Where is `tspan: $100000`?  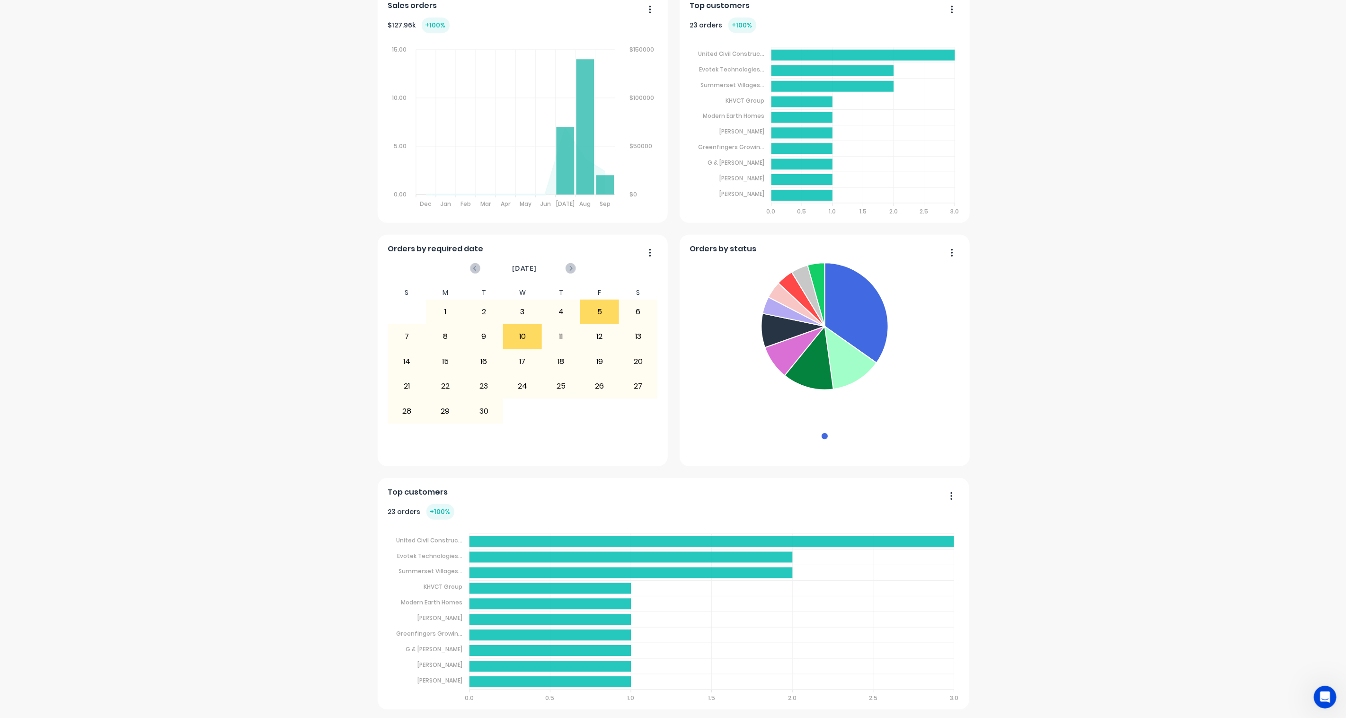
tspan: $100000 is located at coordinates (642, 98).